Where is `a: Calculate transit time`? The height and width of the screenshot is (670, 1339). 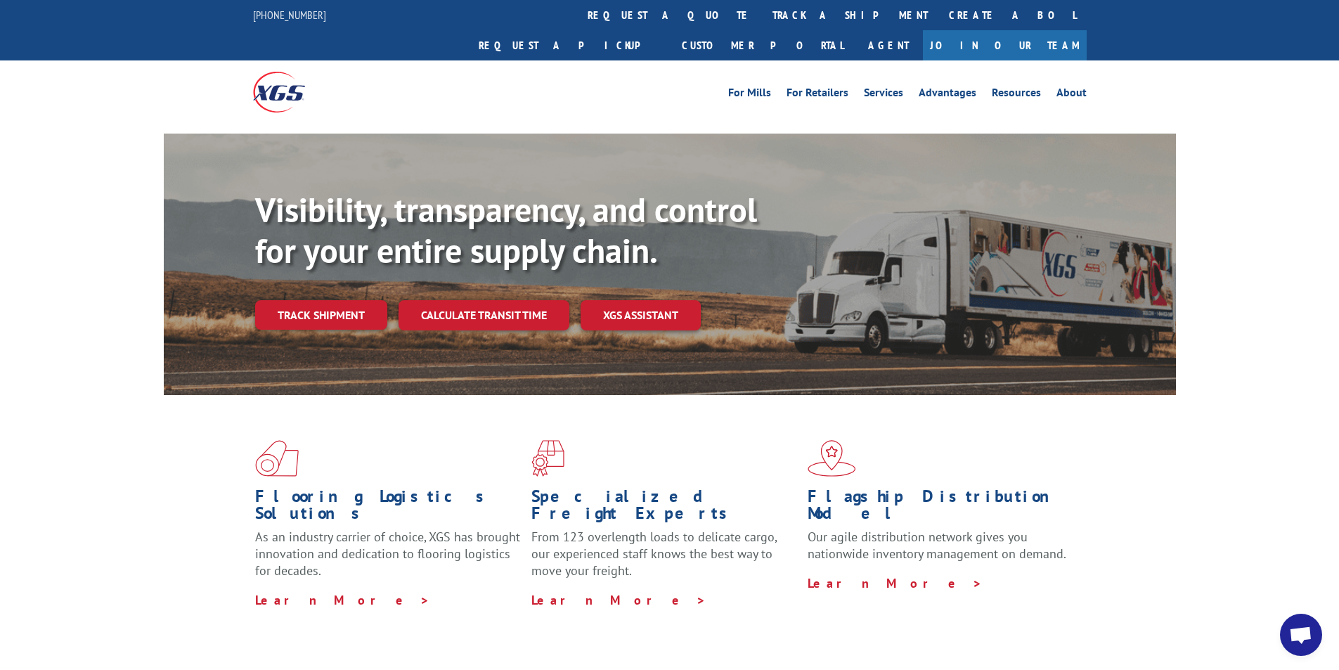
a: Calculate transit time is located at coordinates (484, 315).